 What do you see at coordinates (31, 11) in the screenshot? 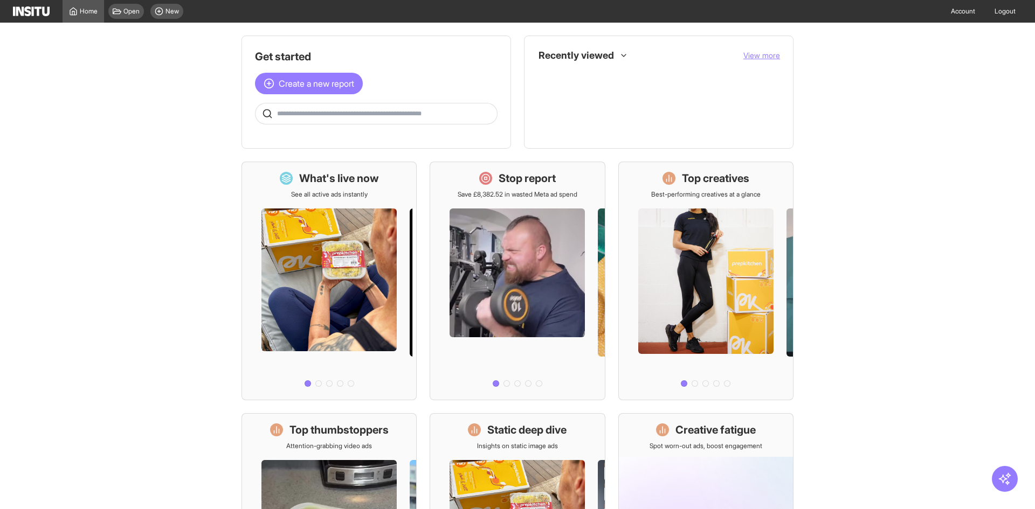
I see `img: Logo` at bounding box center [31, 11].